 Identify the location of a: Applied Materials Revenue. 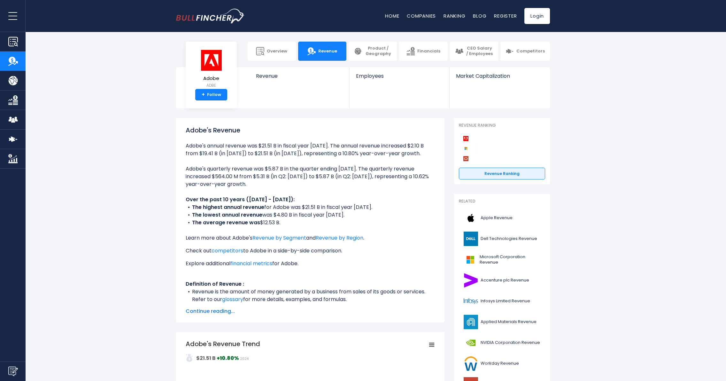
(502, 322).